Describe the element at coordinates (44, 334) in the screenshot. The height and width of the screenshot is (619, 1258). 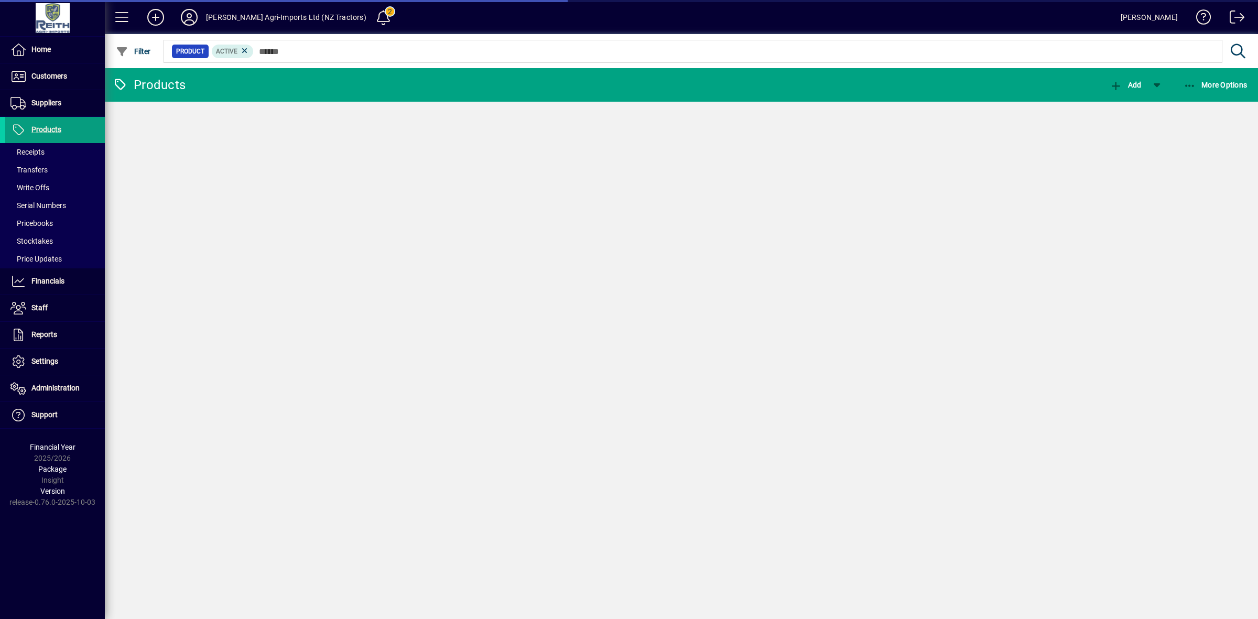
I see `span: Reports` at that location.